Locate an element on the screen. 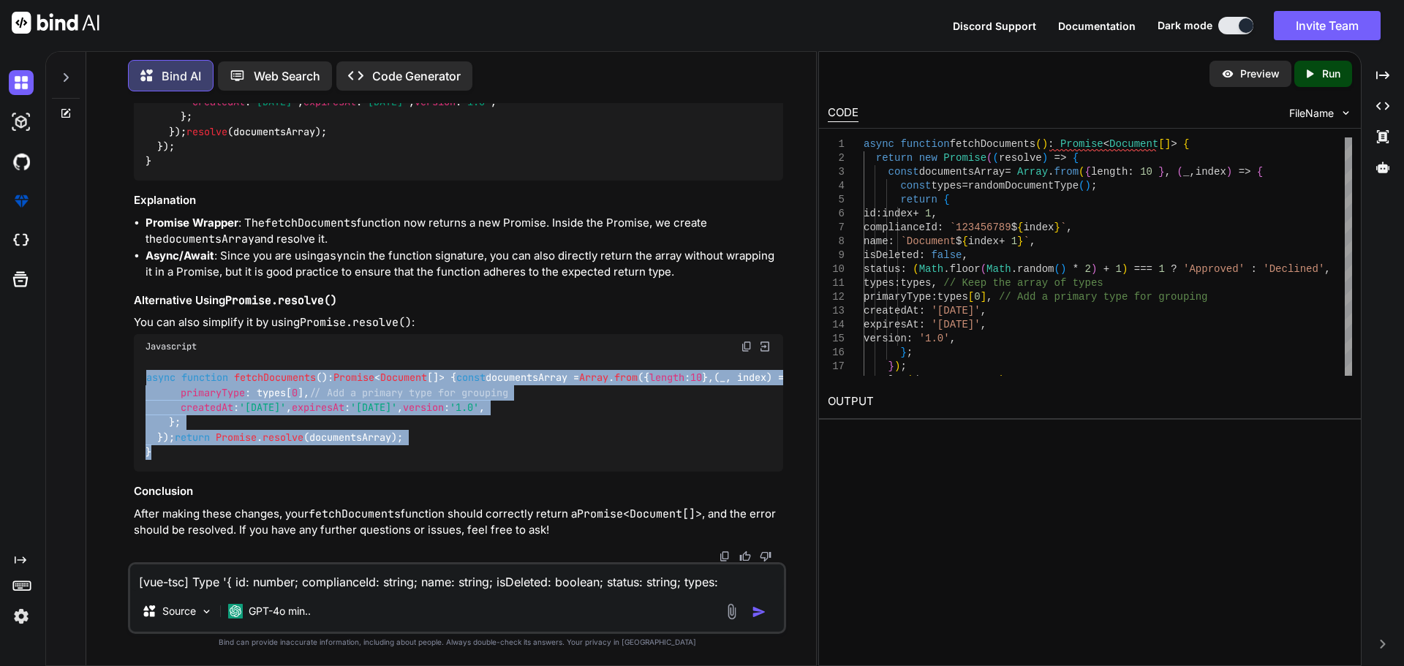 The height and width of the screenshot is (666, 1404). div: 10 is located at coordinates (836, 269).